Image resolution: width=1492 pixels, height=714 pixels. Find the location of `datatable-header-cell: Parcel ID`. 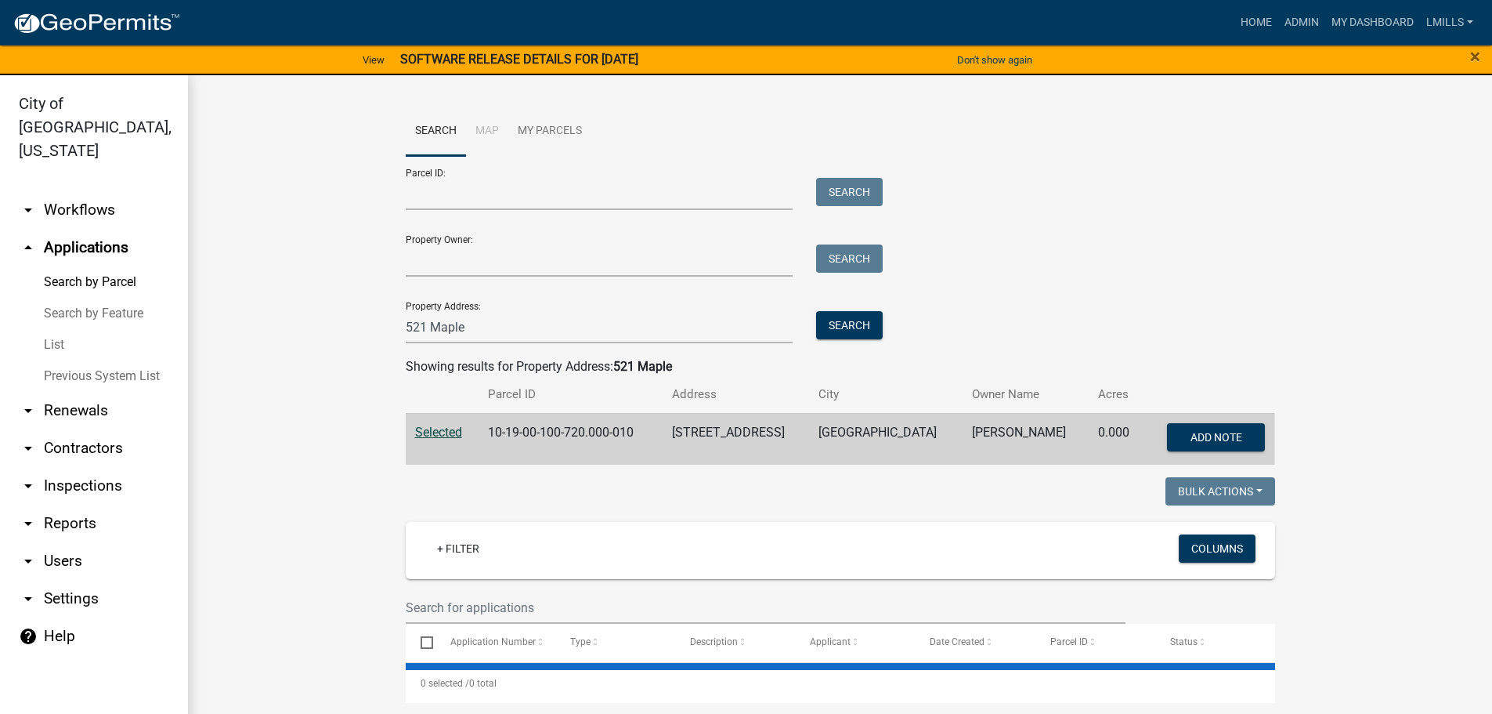

datatable-header-cell: Parcel ID is located at coordinates (1094, 642).